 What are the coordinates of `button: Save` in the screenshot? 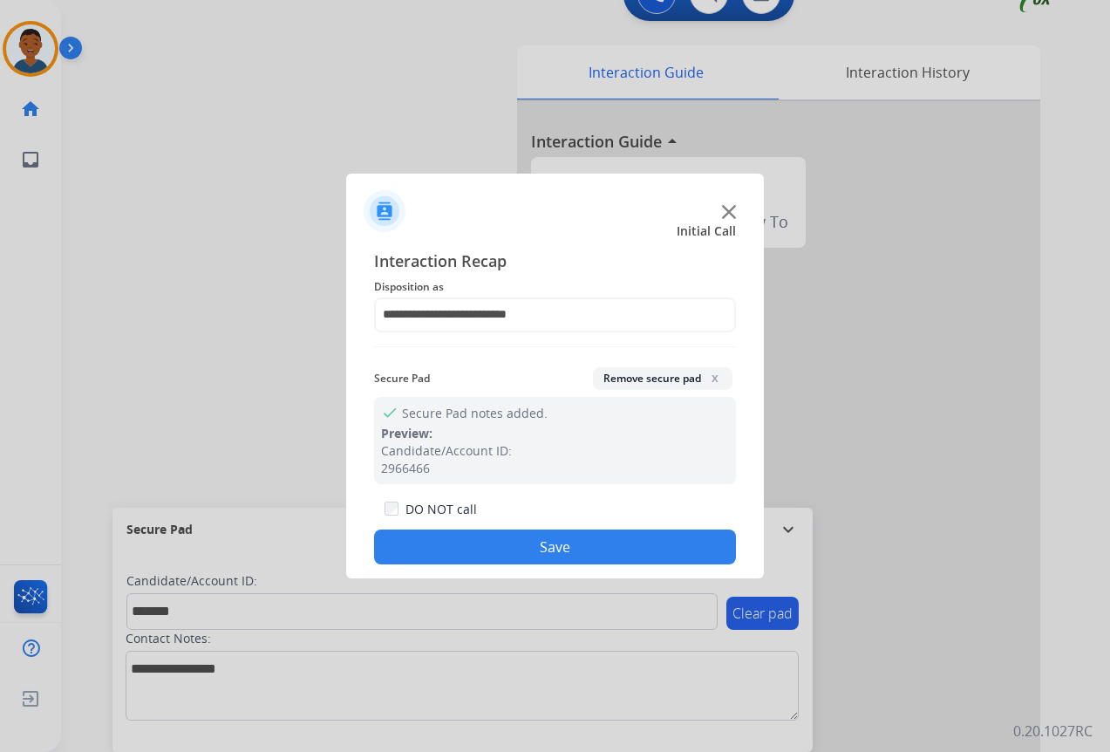 It's located at (555, 547).